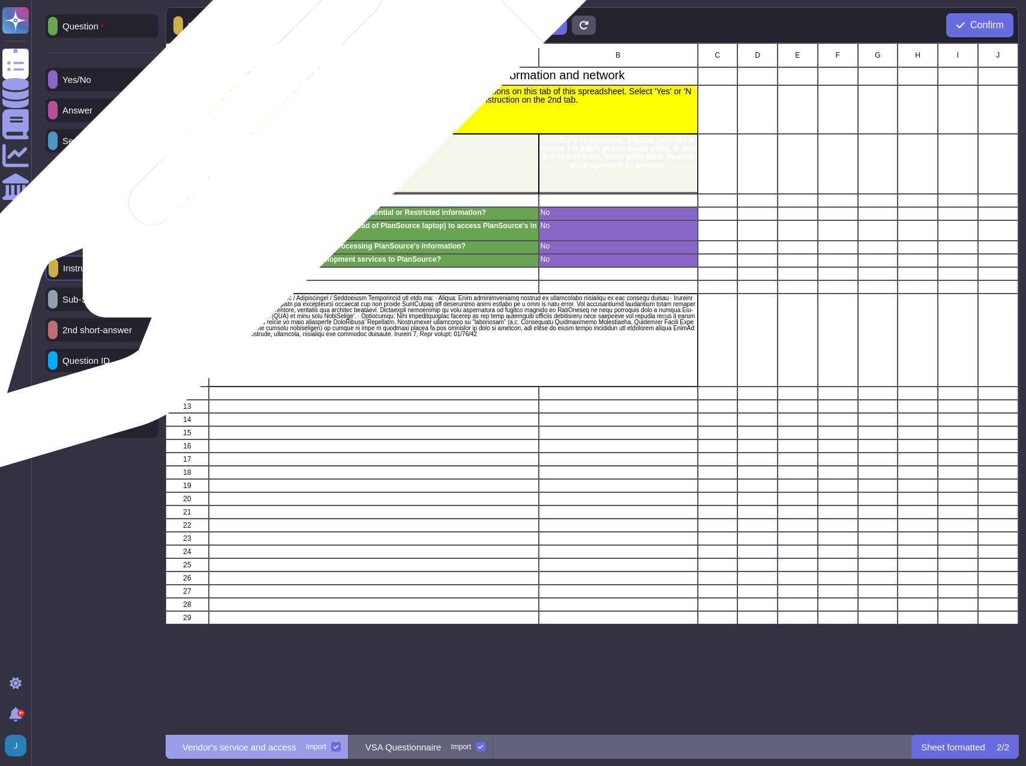 The width and height of the screenshot is (1026, 766). I want to click on span: D, so click(757, 55).